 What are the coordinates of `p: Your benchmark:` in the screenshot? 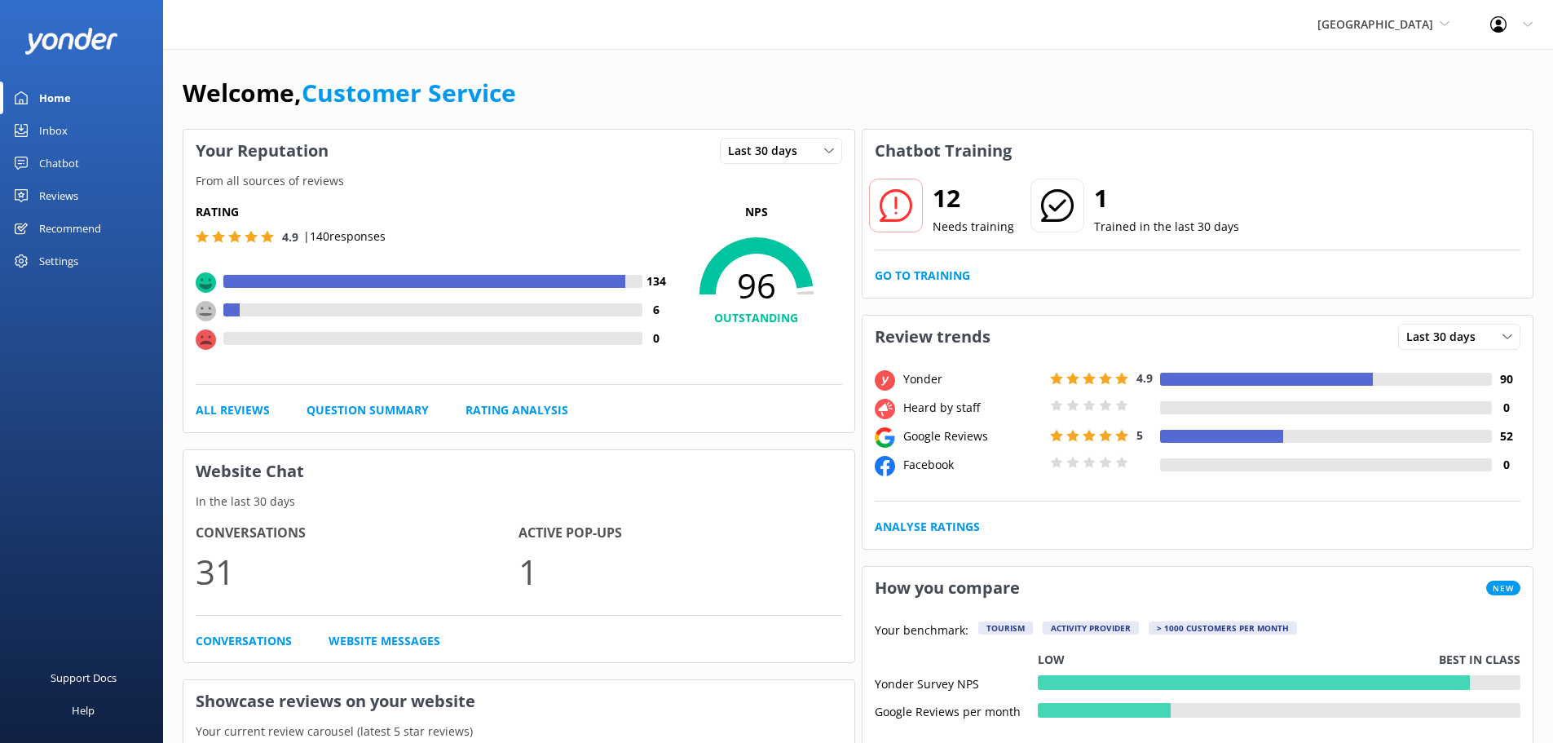 It's located at (921, 631).